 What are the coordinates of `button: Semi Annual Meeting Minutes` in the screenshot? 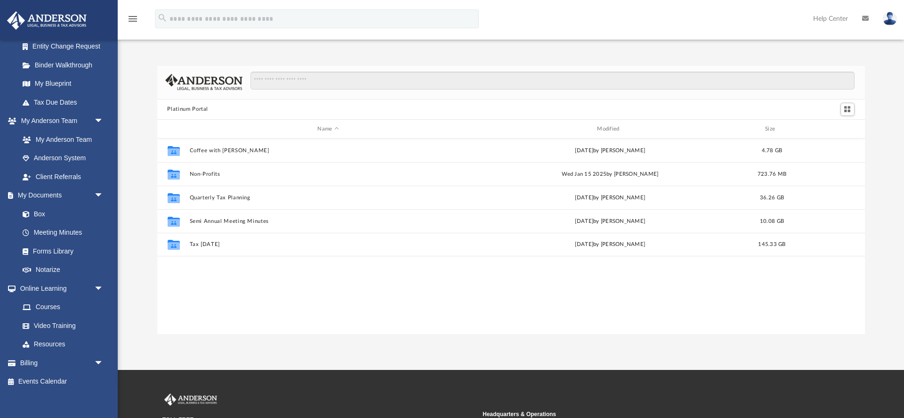 It's located at (328, 221).